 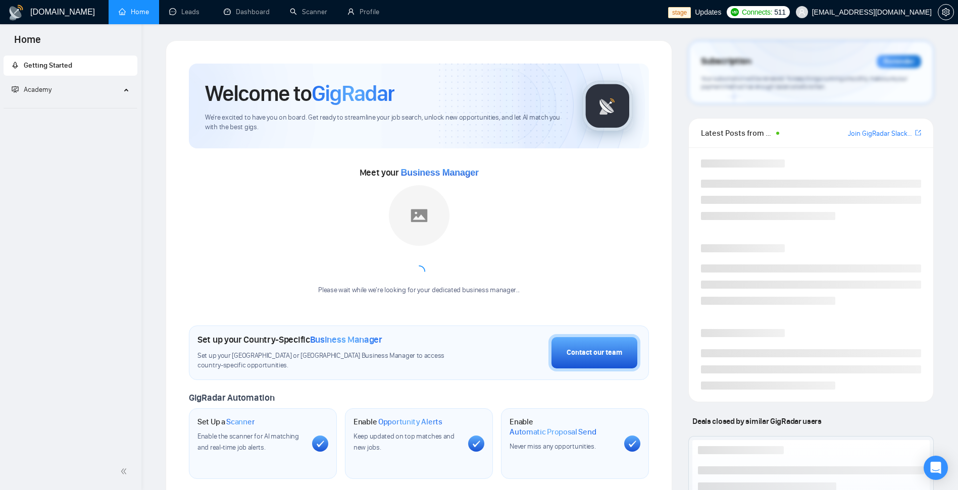 I want to click on span: fund-projection-screen, so click(x=15, y=89).